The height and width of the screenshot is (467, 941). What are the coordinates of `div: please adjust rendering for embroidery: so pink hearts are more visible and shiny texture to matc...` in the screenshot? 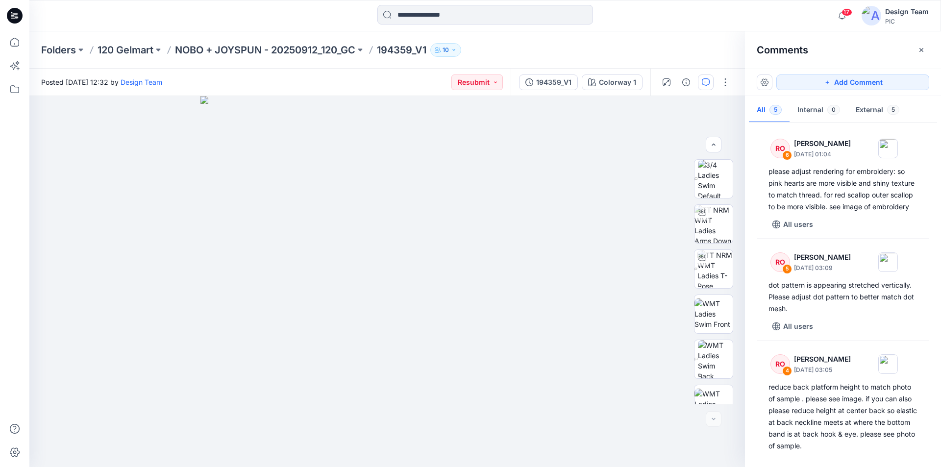 It's located at (843, 189).